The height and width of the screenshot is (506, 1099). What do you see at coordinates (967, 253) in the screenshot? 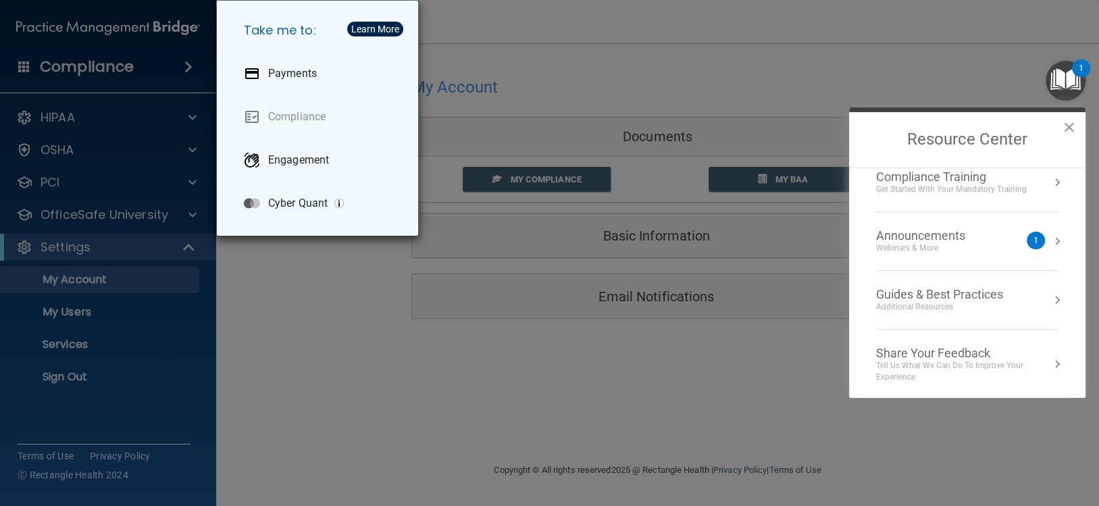
I see `div: Resource Center` at bounding box center [967, 253].